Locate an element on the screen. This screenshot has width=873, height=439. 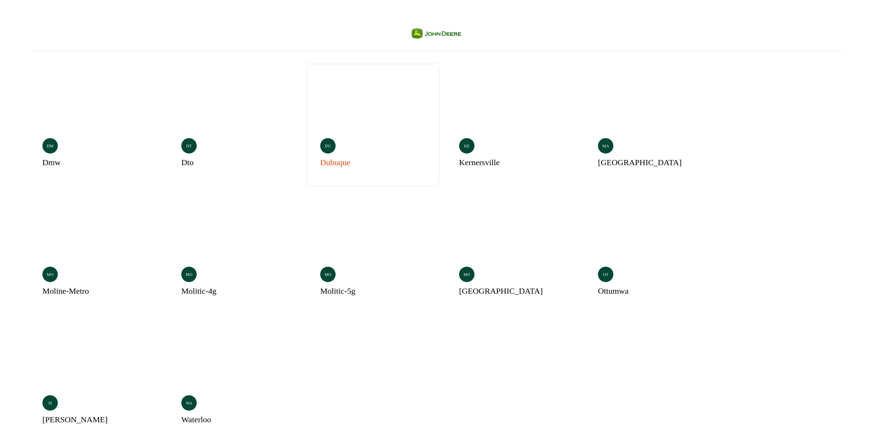
p: dm is located at coordinates (50, 146).